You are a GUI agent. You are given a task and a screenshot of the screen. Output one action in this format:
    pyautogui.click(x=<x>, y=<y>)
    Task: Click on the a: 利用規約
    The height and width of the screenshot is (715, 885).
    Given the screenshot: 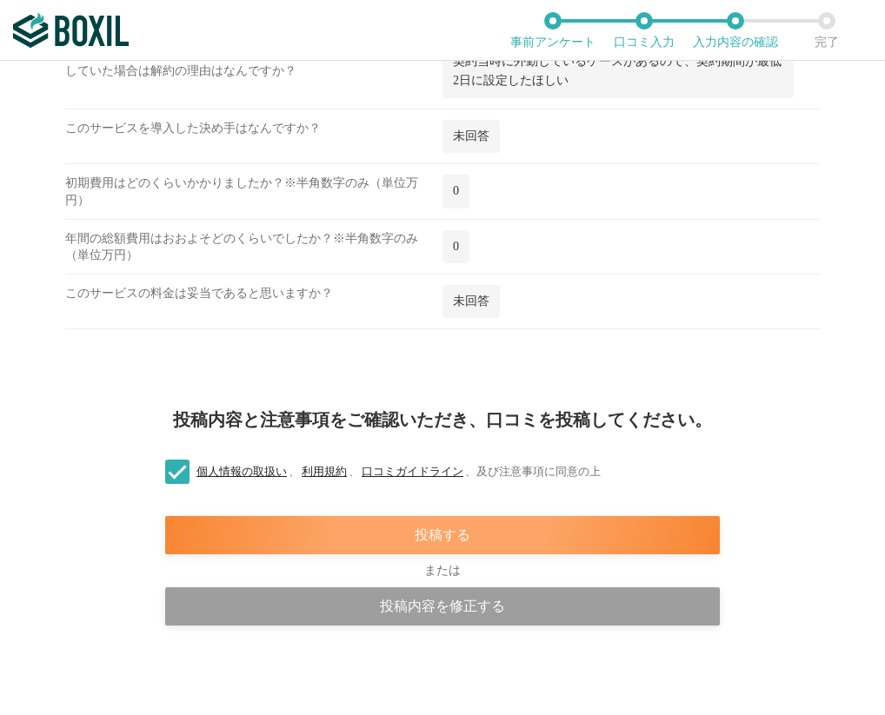 What is the action you would take?
    pyautogui.click(x=324, y=471)
    